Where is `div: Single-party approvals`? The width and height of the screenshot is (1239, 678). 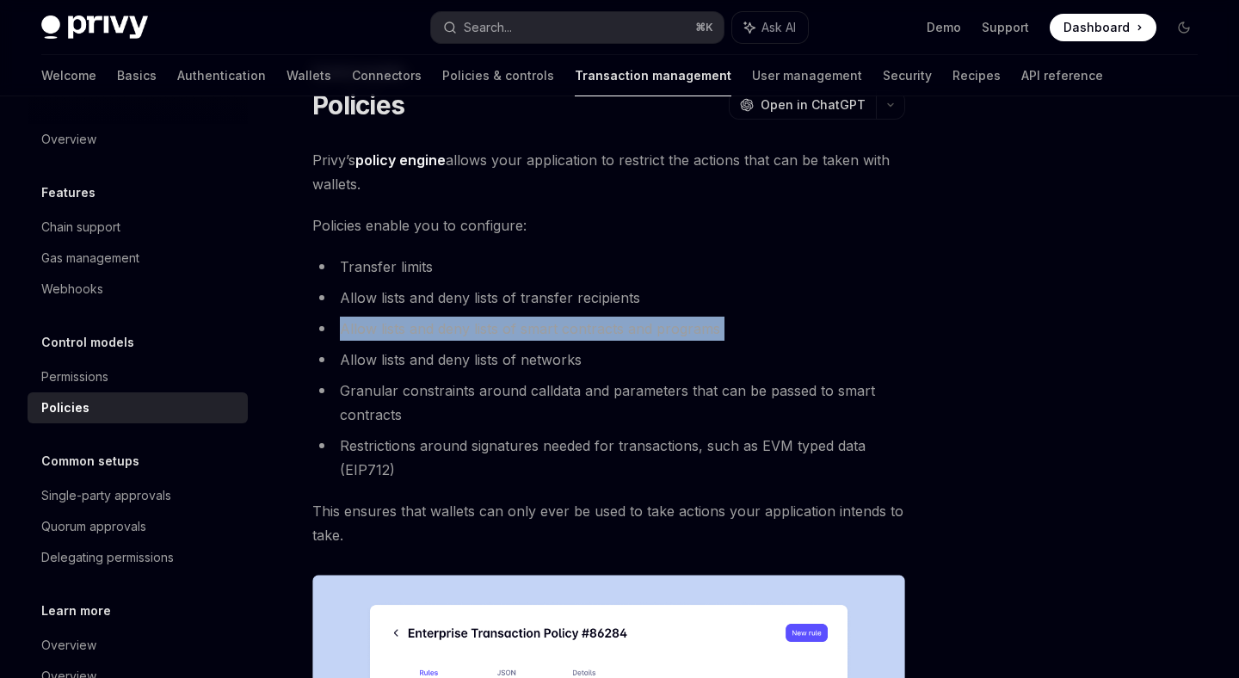
div: Single-party approvals is located at coordinates (106, 496).